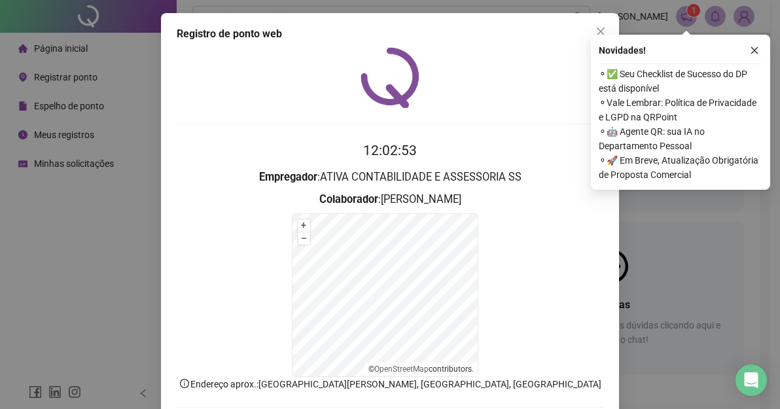 The width and height of the screenshot is (780, 409). What do you see at coordinates (681, 110) in the screenshot?
I see `span: ⚬ Vale Lembrar: Política de Privacidade e LGPD na QRPoint` at bounding box center [681, 110].